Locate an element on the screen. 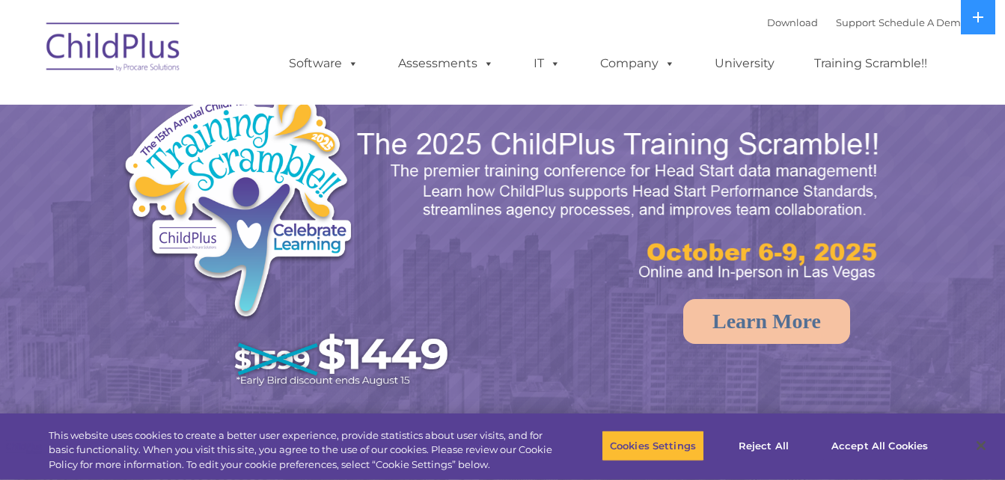  button: Cookies Settings is located at coordinates (653, 446).